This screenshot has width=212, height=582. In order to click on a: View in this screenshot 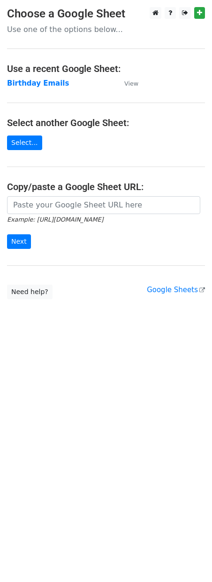, I will do `click(127, 83)`.